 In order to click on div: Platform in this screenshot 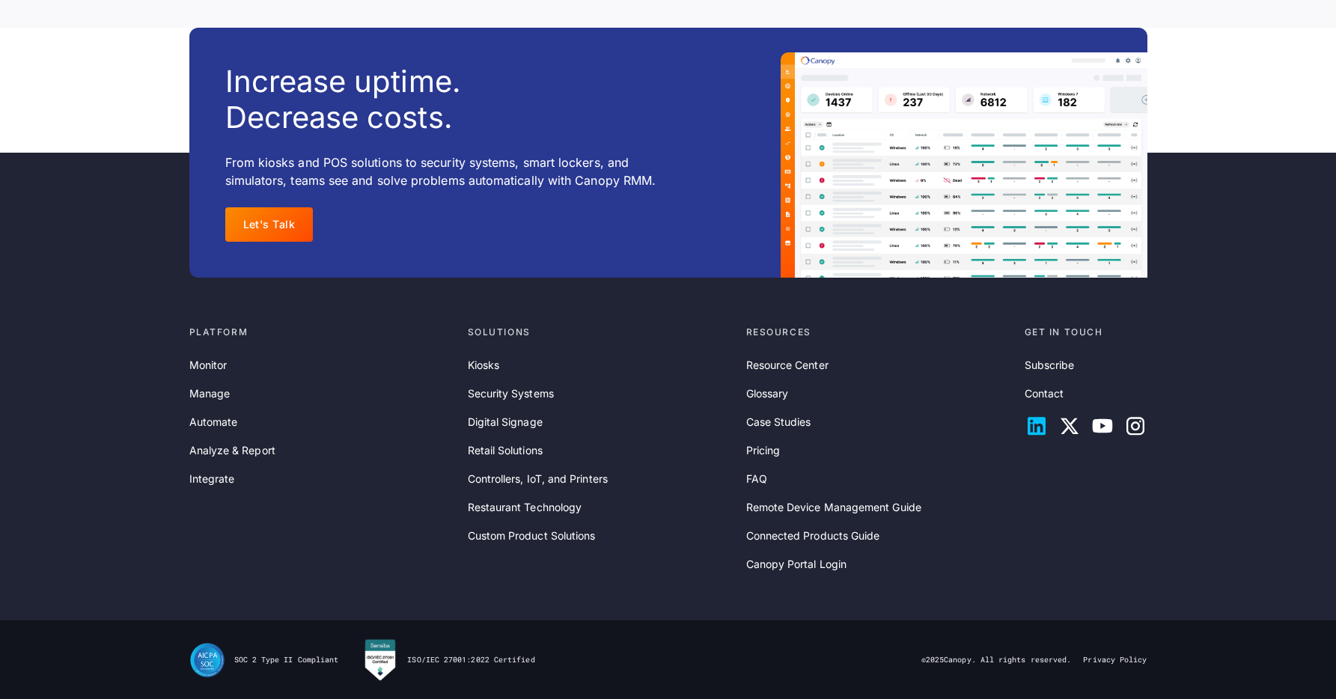, I will do `click(323, 332)`.